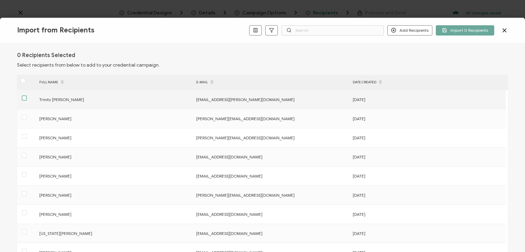 Image resolution: width=525 pixels, height=252 pixels. What do you see at coordinates (410, 30) in the screenshot?
I see `button: Add Recipients` at bounding box center [410, 30].